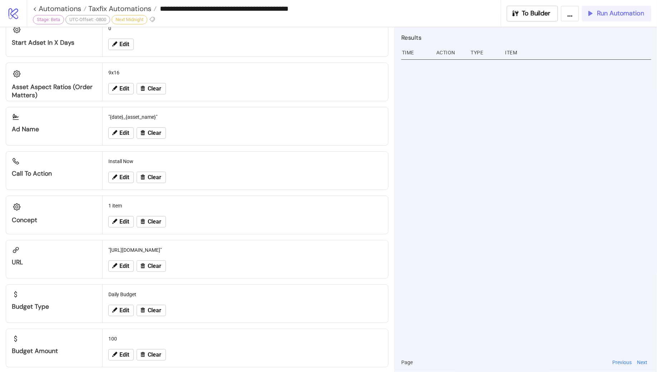 The height and width of the screenshot is (372, 657). I want to click on div: UTC-Offset: -0800, so click(88, 20).